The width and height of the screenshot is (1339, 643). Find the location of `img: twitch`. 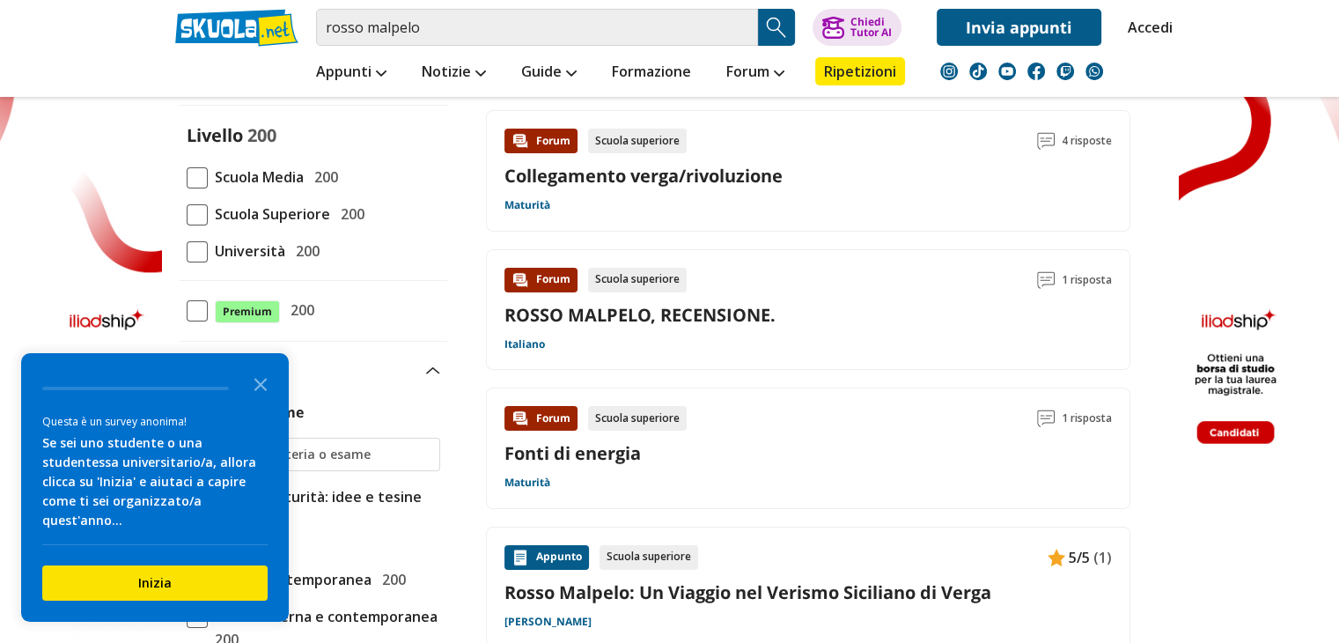

img: twitch is located at coordinates (1065, 71).